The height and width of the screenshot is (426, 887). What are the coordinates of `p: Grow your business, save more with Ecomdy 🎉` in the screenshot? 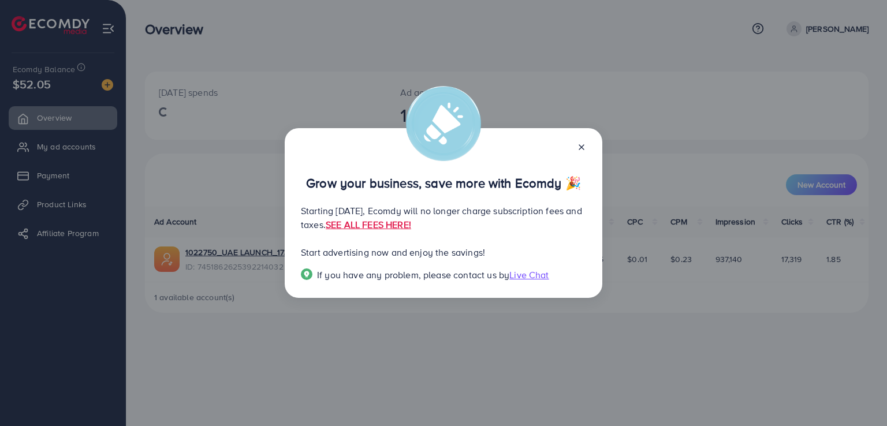 It's located at (444, 183).